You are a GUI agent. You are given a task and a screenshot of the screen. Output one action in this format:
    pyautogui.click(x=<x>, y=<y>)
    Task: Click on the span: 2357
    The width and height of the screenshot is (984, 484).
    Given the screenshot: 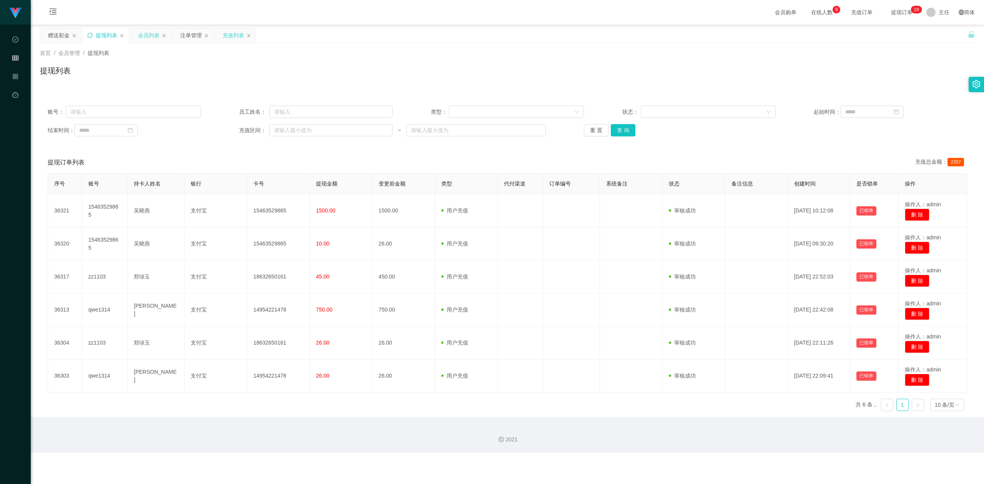 What is the action you would take?
    pyautogui.click(x=955, y=162)
    